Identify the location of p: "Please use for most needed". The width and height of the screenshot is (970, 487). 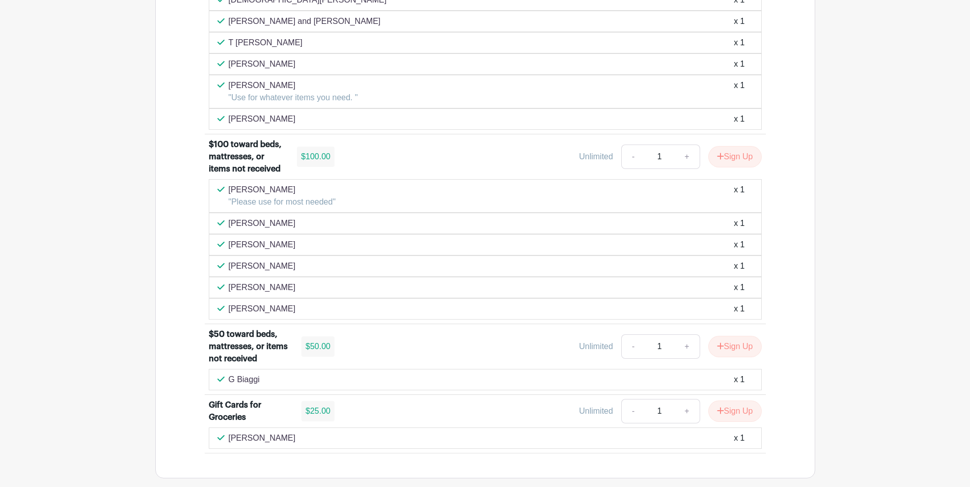
(282, 202).